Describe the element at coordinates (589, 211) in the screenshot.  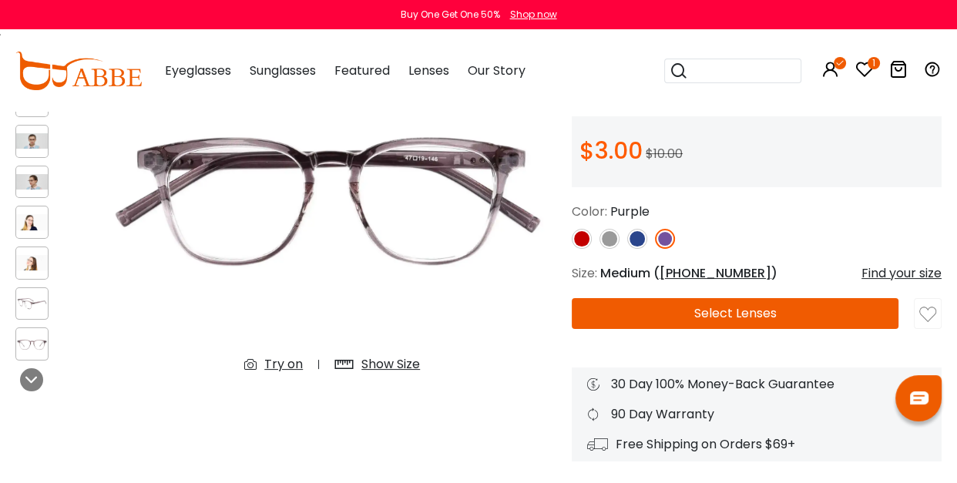
I see `span: Color:` at that location.